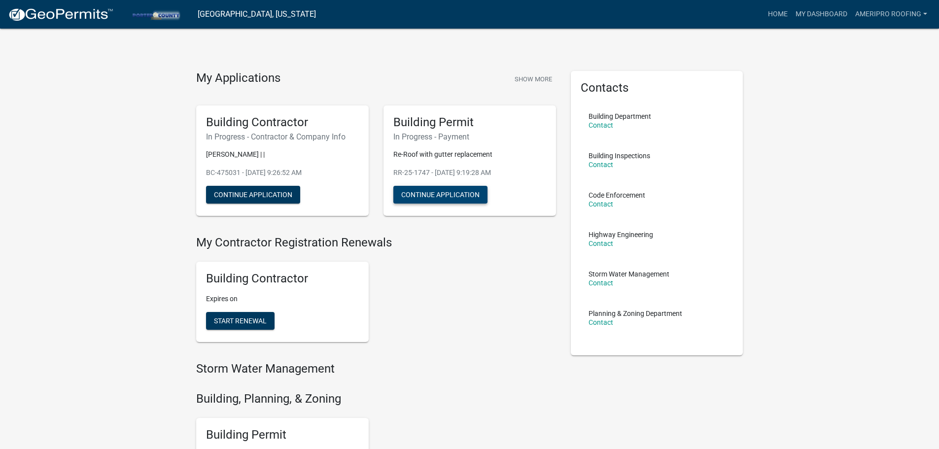 This screenshot has width=939, height=449. What do you see at coordinates (470, 137) in the screenshot?
I see `h6: In Progress - Payment` at bounding box center [470, 137].